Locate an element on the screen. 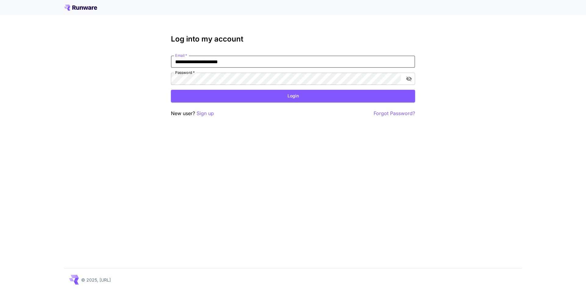 This screenshot has height=291, width=586. button: toggle password visibility is located at coordinates (409, 79).